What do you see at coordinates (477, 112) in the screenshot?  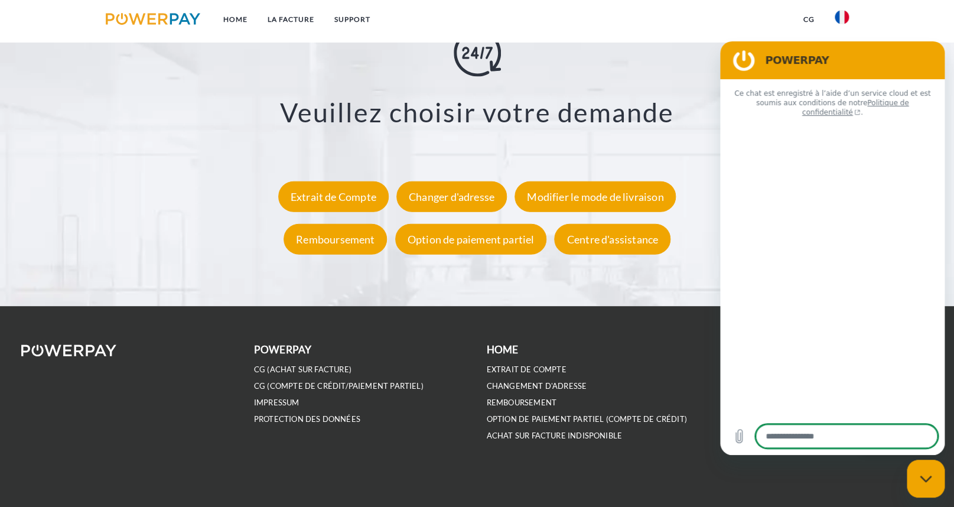 I see `h3: Veuillez choisir votre demande` at bounding box center [477, 112].